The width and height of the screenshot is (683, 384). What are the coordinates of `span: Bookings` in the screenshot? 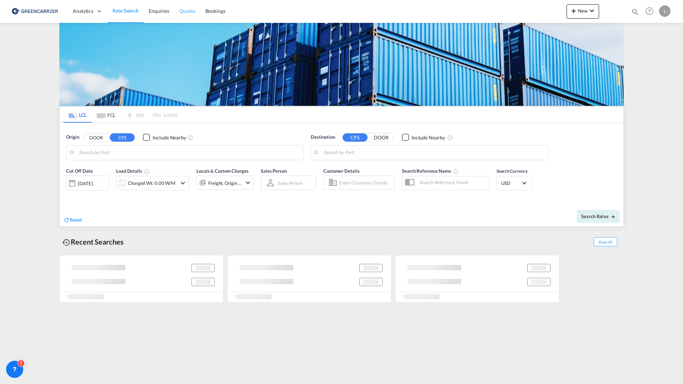 It's located at (215, 11).